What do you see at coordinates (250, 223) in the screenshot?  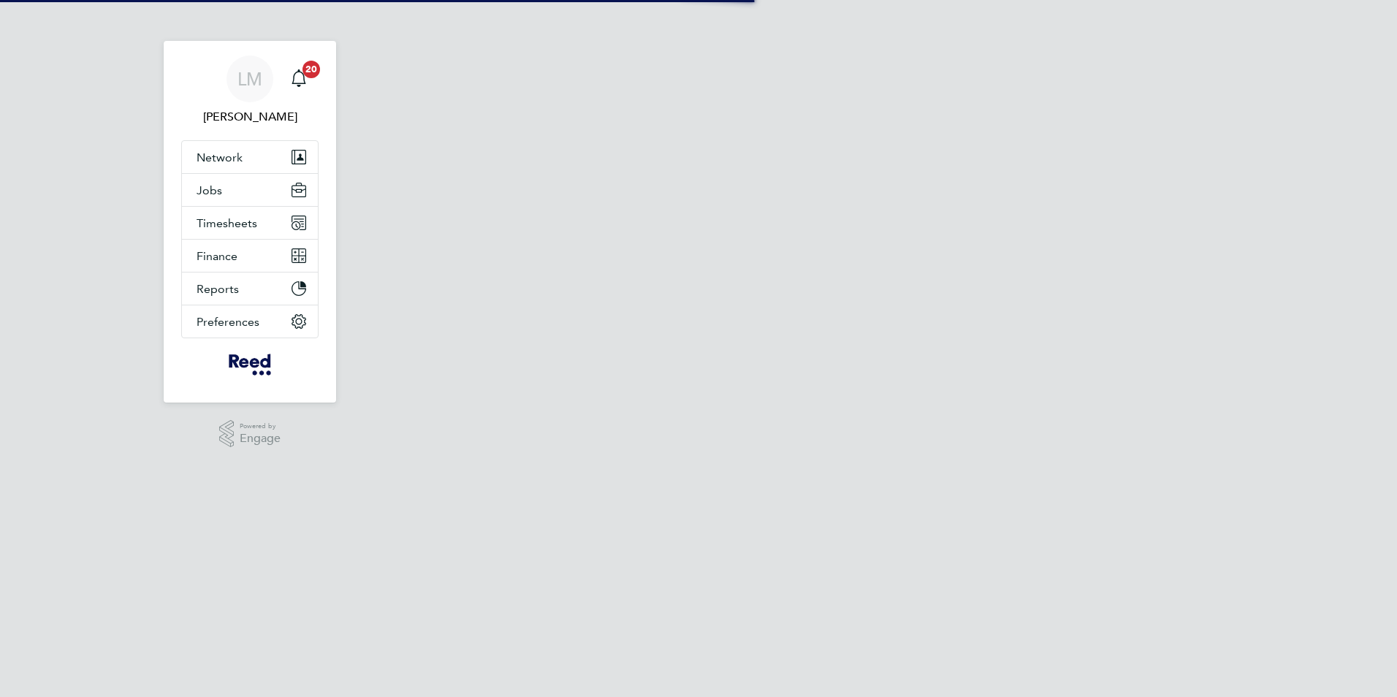 I see `button: Timesheets` at bounding box center [250, 223].